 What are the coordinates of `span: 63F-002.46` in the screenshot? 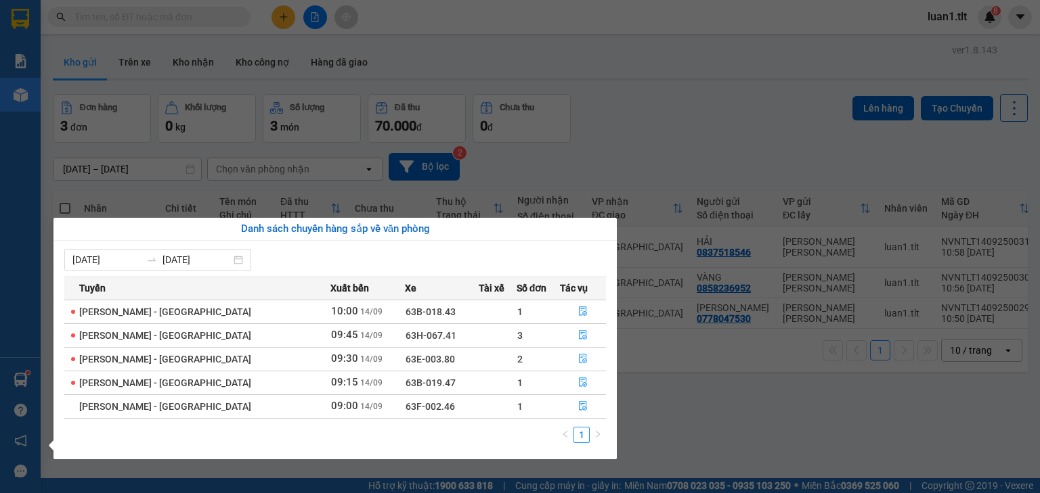 It's located at (430, 407).